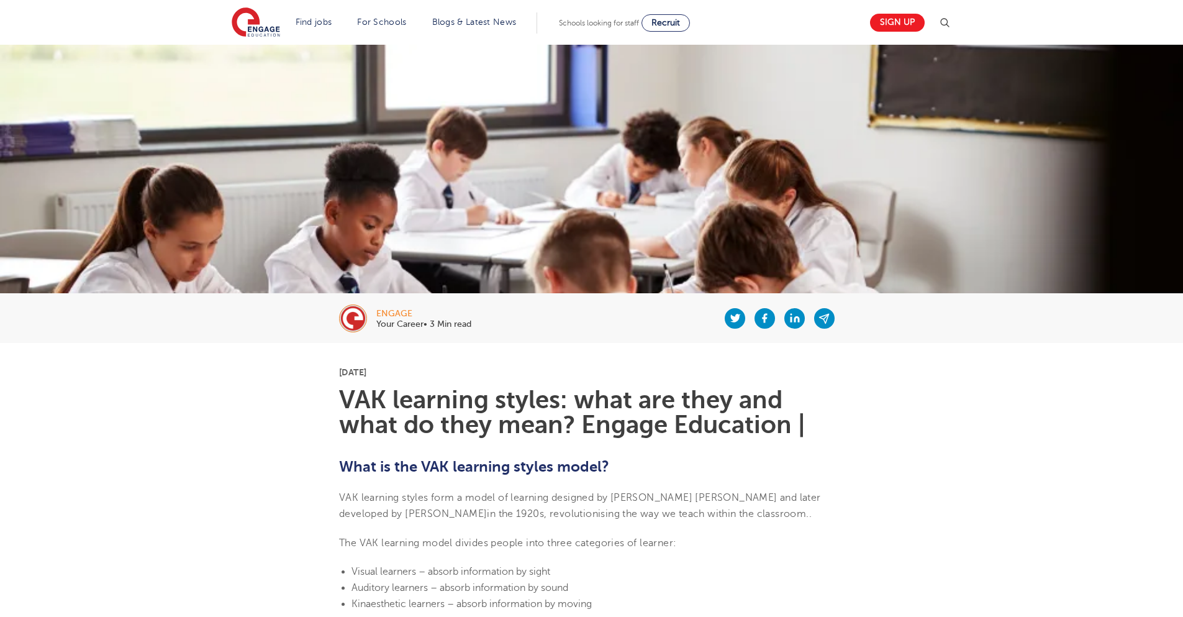 The height and width of the screenshot is (617, 1183). Describe the element at coordinates (424, 314) in the screenshot. I see `div: engage` at that location.